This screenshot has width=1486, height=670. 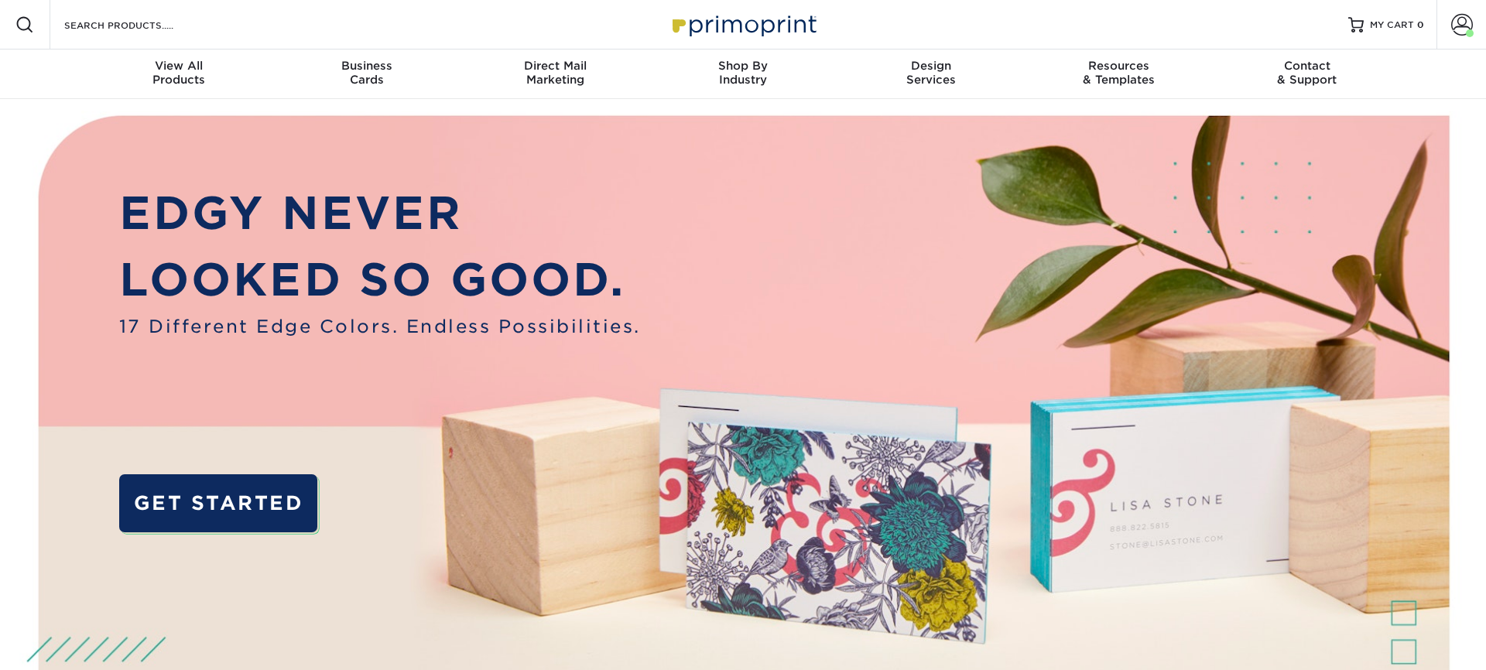 What do you see at coordinates (179, 73) in the screenshot?
I see `div: Products` at bounding box center [179, 73].